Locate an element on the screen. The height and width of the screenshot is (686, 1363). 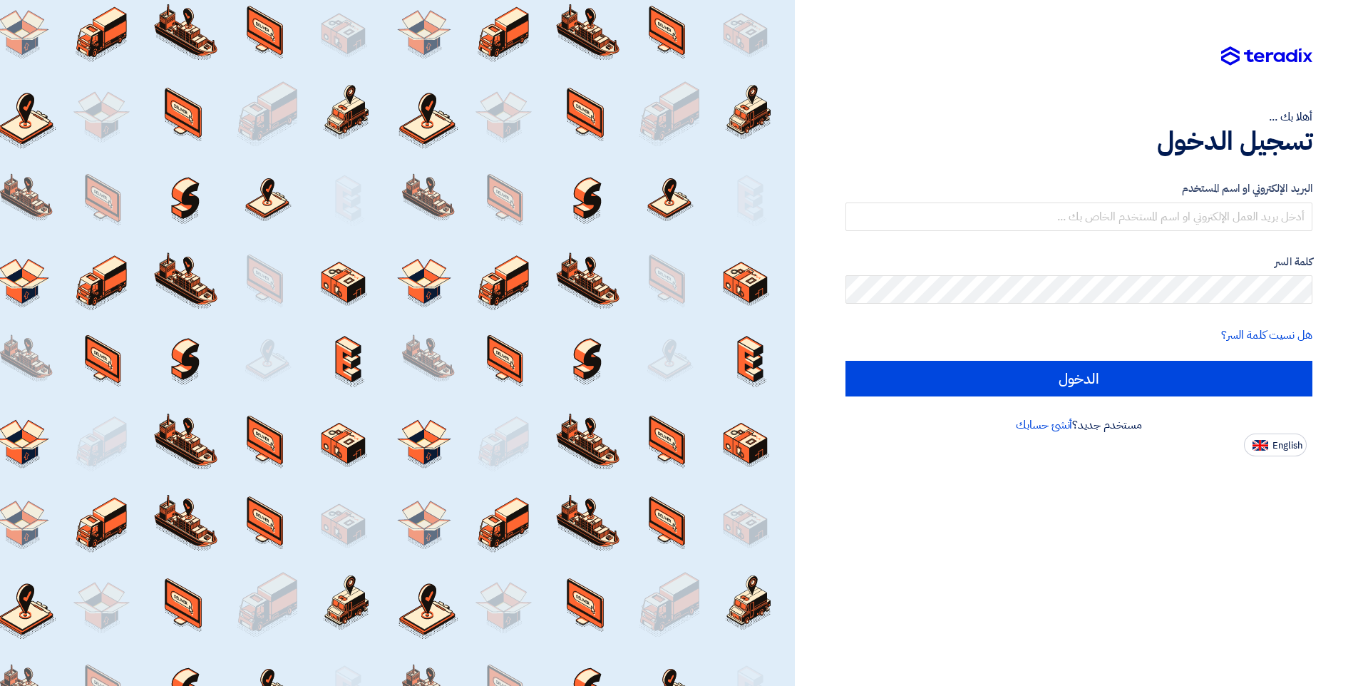
div: أهلا بك ... is located at coordinates (1078, 117).